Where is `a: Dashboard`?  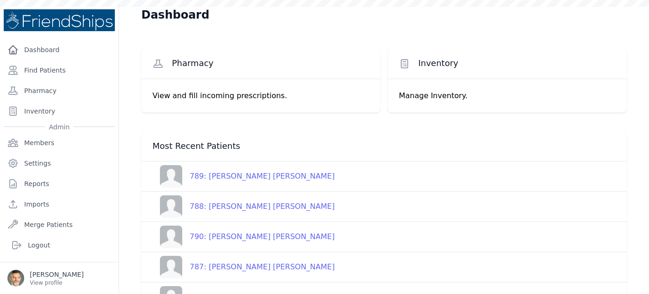
a: Dashboard is located at coordinates (59, 50).